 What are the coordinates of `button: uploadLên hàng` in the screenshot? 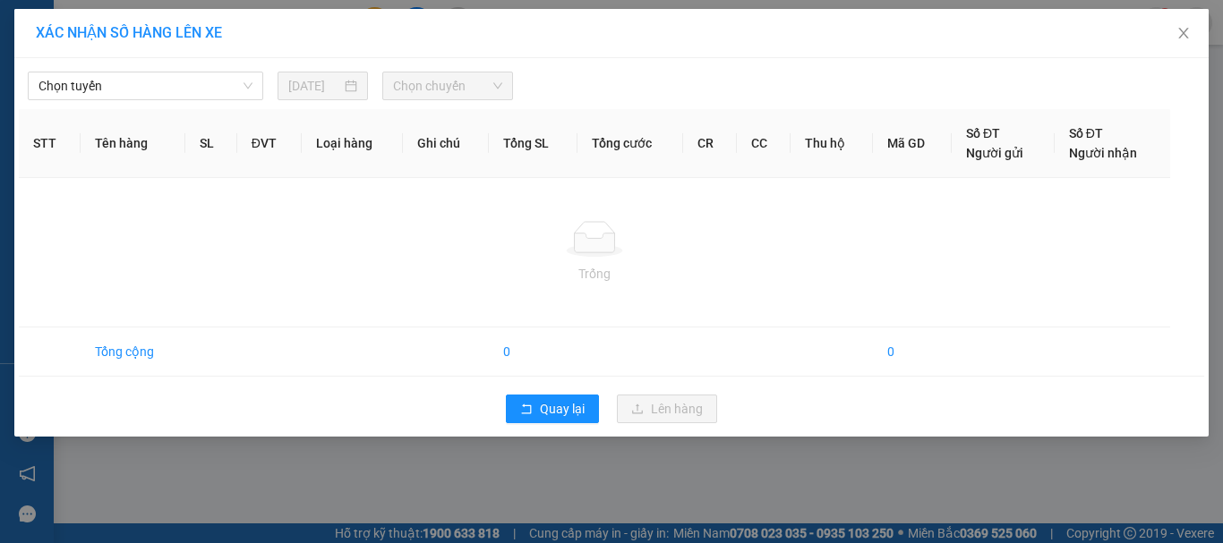 It's located at (667, 409).